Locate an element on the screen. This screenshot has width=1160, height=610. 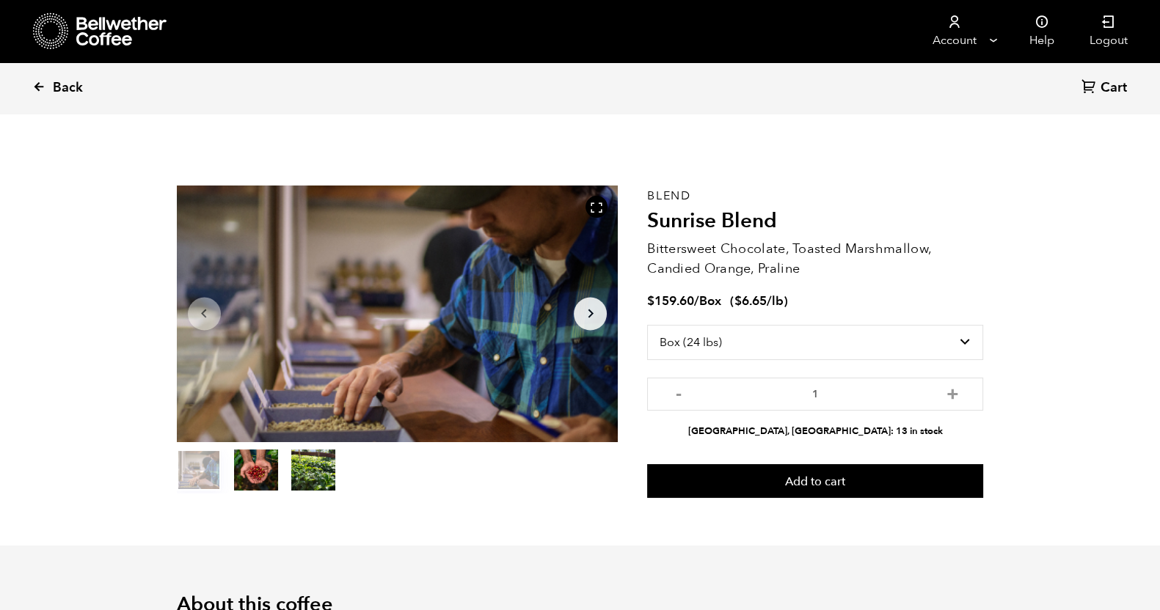
a: Cart is located at coordinates (1106, 88).